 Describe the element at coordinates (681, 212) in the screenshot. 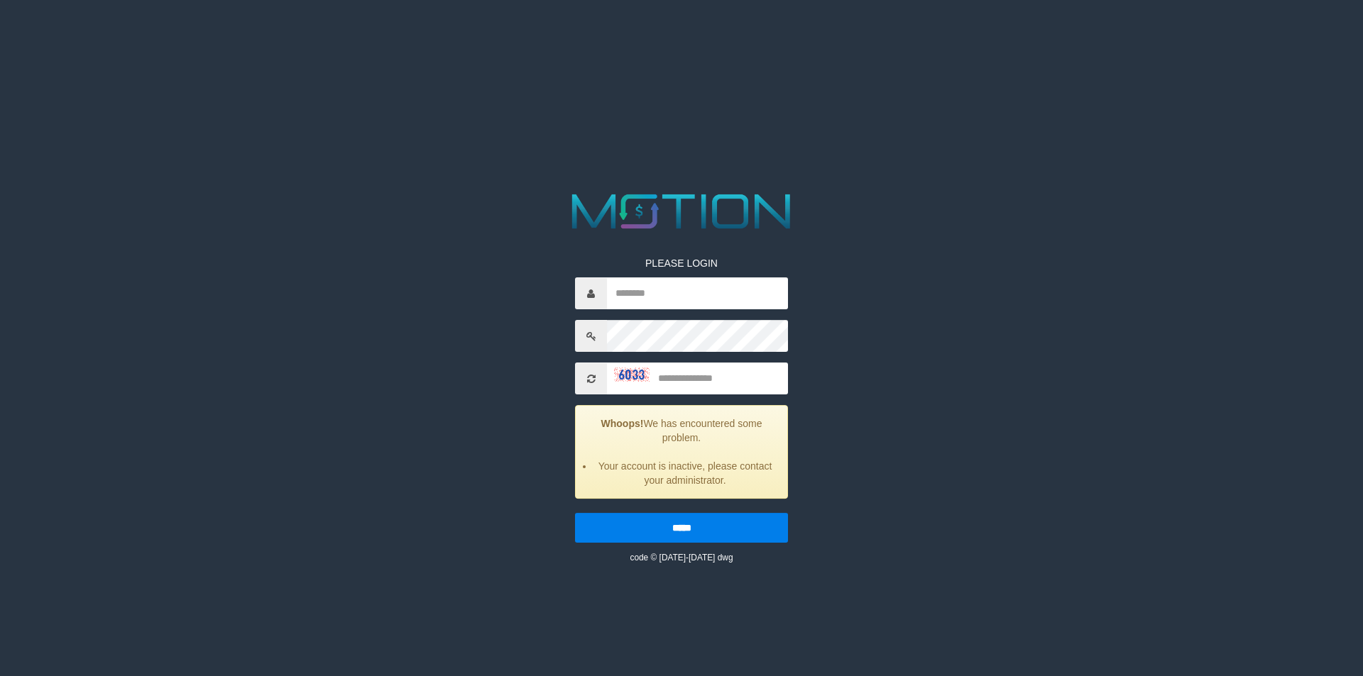

I see `img: MOTION_logo.png` at that location.